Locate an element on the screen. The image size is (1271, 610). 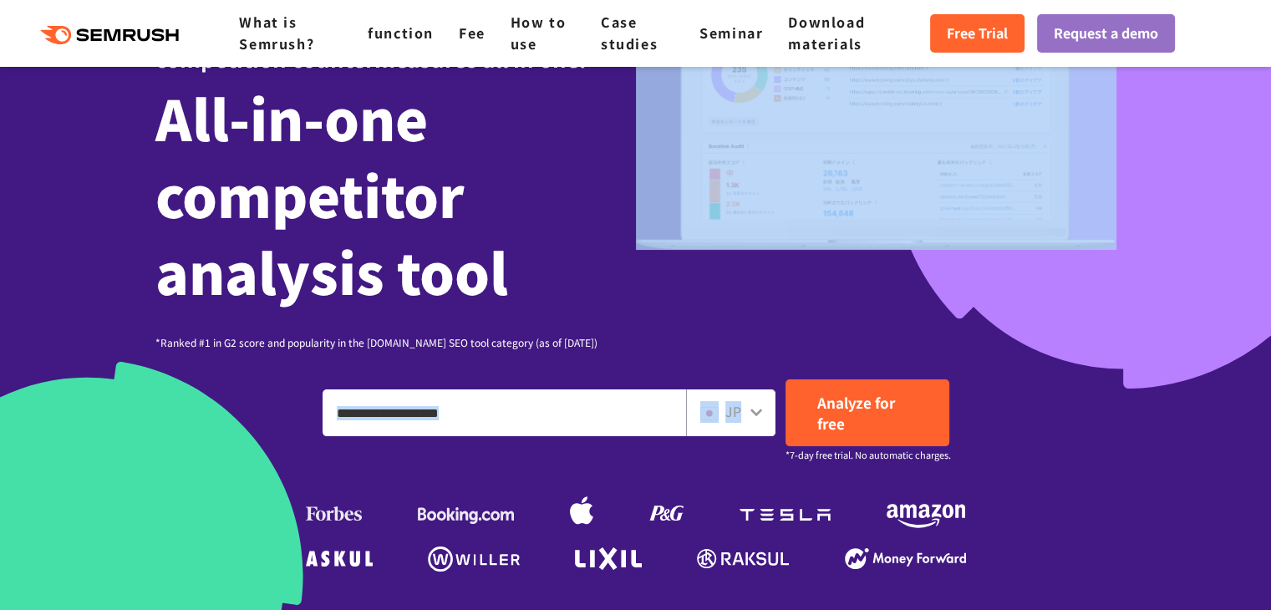
font: Analyze for free is located at coordinates (855, 413).